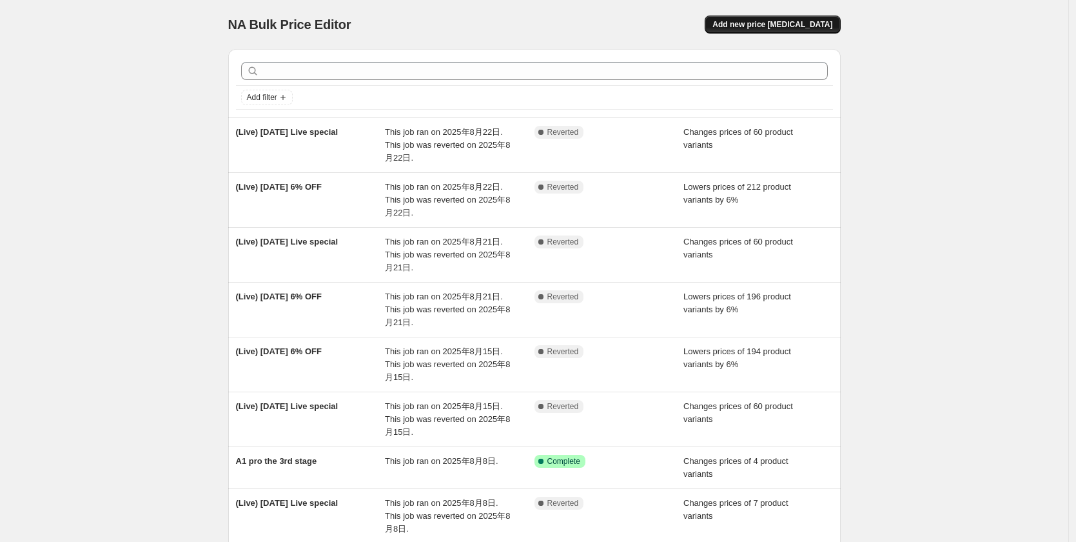  What do you see at coordinates (262, 97) in the screenshot?
I see `span: Add filter` at bounding box center [262, 97].